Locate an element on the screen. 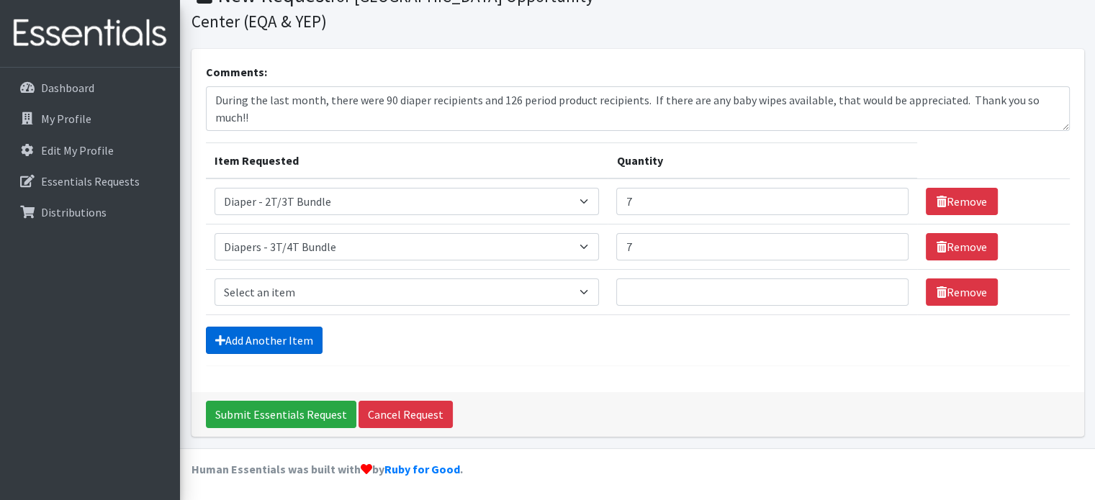 The image size is (1095, 500). a: Add Another Item is located at coordinates (264, 341).